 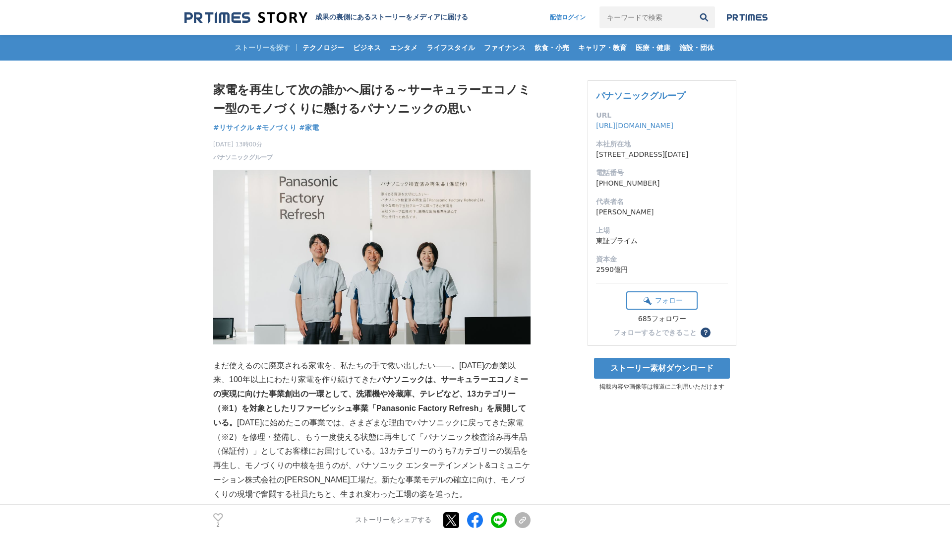 What do you see at coordinates (392, 17) in the screenshot?
I see `h2: 成果の裏側にあるストーリーをメディアに届ける` at bounding box center [392, 17].